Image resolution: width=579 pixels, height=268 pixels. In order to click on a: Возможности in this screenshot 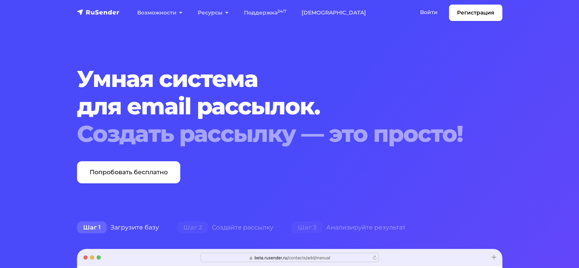, I will do `click(160, 13)`.